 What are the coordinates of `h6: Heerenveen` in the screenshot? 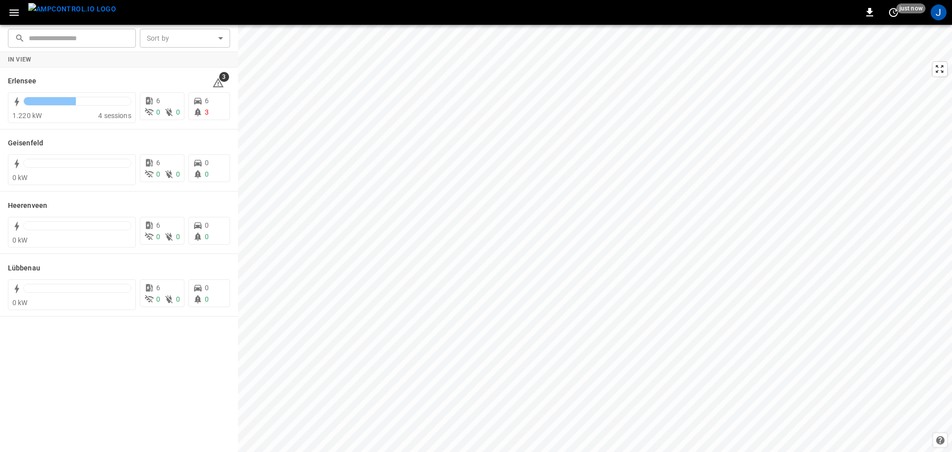 It's located at (27, 206).